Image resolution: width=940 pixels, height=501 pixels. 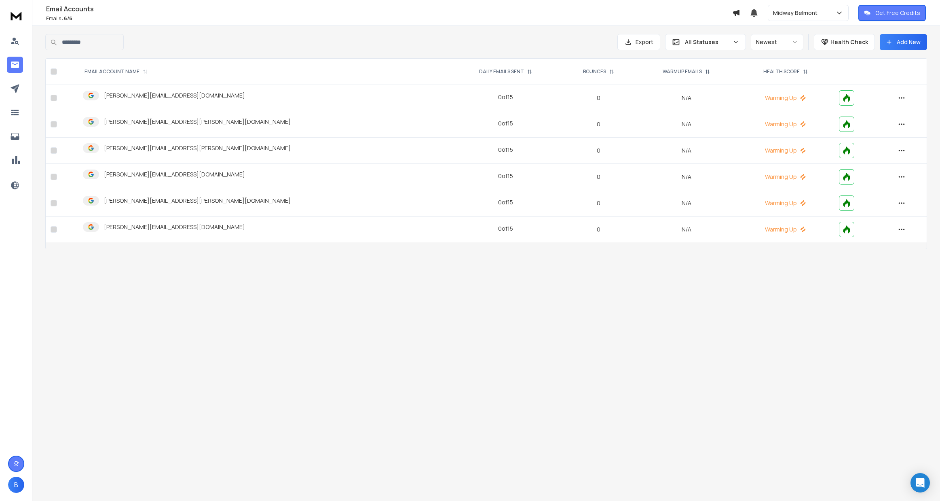 What do you see at coordinates (389, 19) in the screenshot?
I see `p: Emails :` at bounding box center [389, 19].